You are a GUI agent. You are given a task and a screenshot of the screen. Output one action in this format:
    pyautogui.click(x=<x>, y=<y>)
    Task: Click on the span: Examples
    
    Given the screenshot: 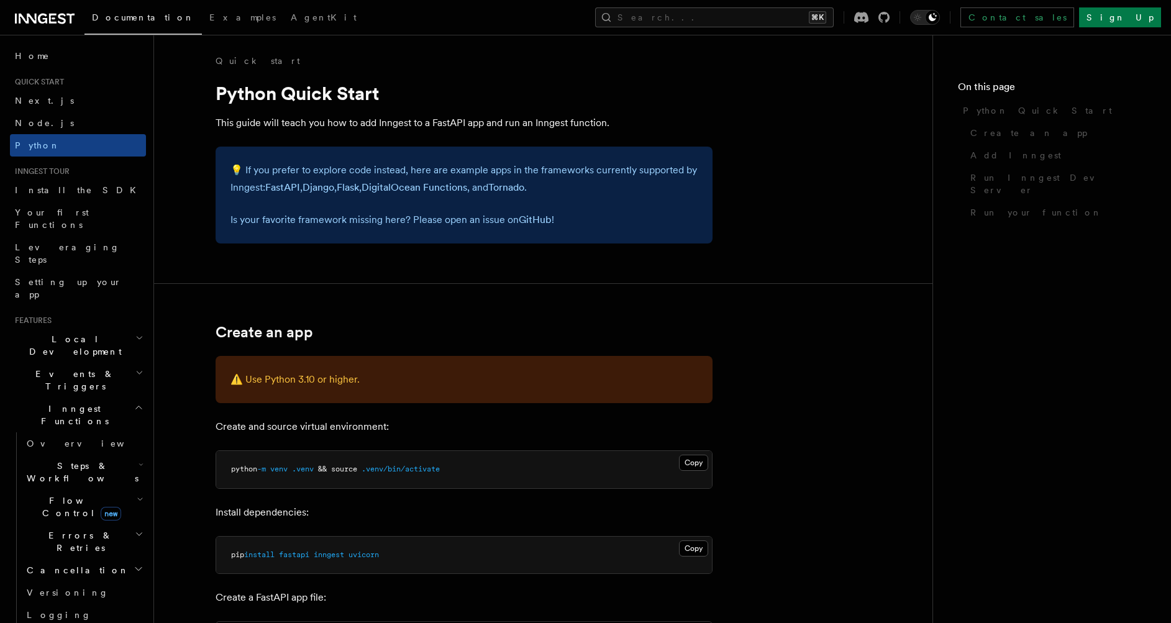 What is the action you would take?
    pyautogui.click(x=242, y=17)
    